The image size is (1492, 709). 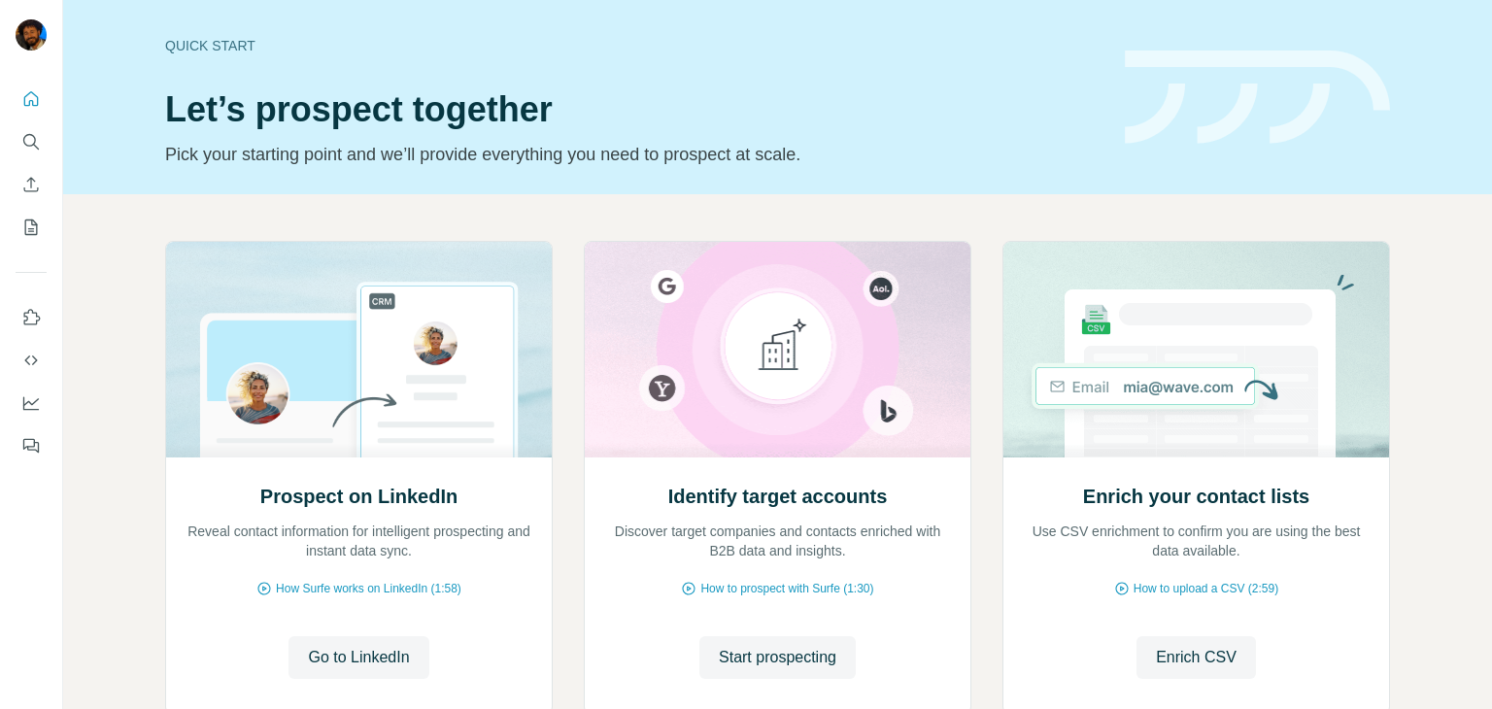 What do you see at coordinates (1196, 496) in the screenshot?
I see `h2: Enrich your contact lists` at bounding box center [1196, 496].